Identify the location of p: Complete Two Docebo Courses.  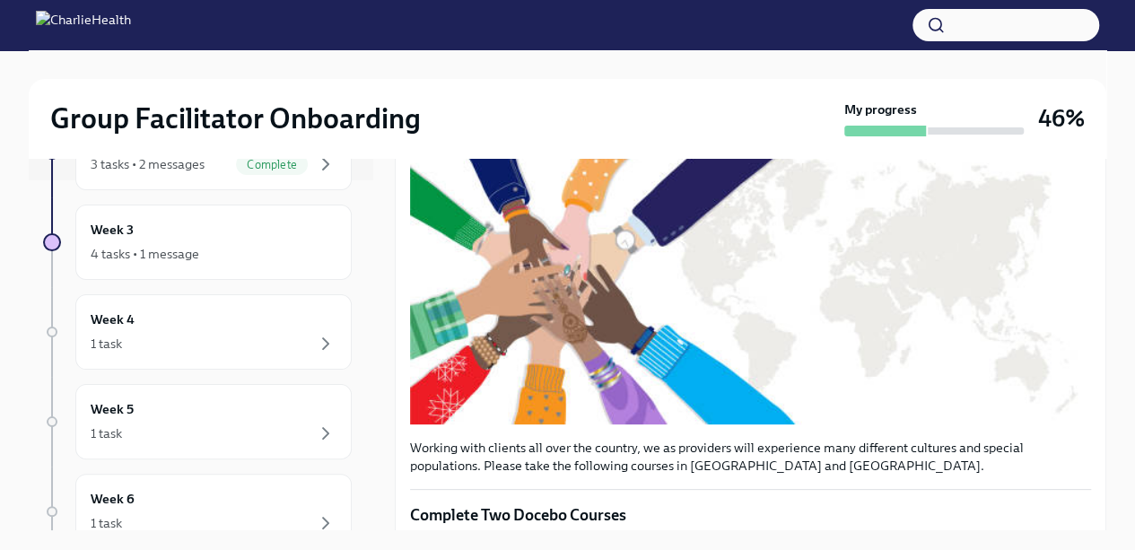
(750, 515).